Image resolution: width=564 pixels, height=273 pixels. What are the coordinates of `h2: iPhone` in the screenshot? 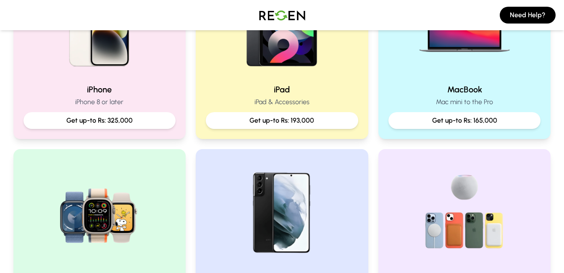 It's located at (100, 89).